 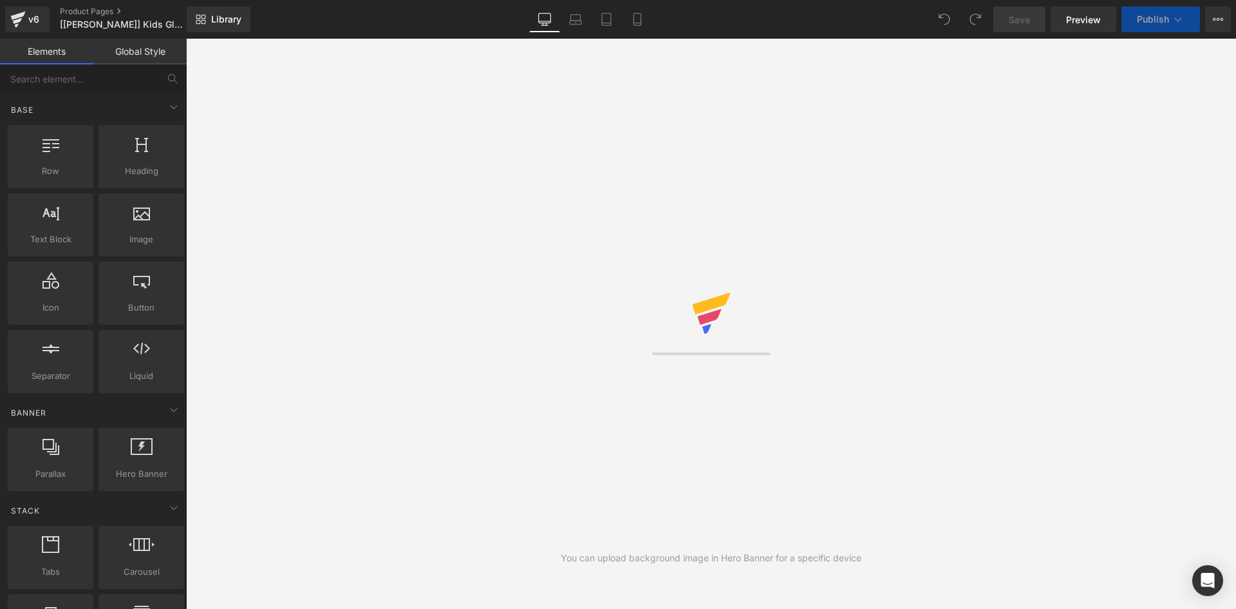 I want to click on span: Banner, so click(x=28, y=412).